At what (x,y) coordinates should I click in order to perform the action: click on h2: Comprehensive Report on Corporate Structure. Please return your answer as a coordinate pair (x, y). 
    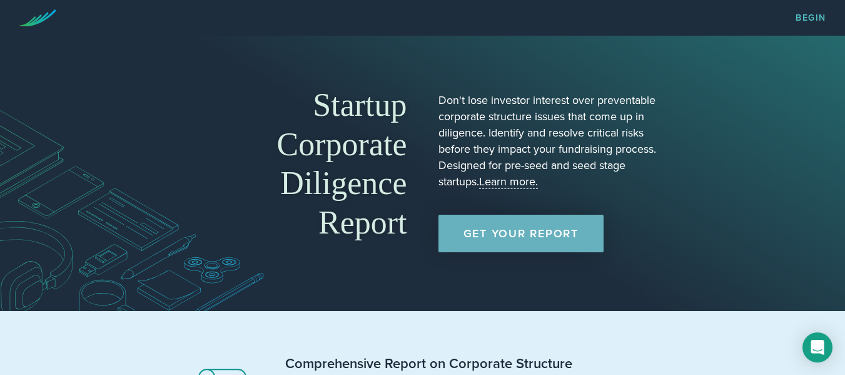
    Looking at the image, I should click on (460, 363).